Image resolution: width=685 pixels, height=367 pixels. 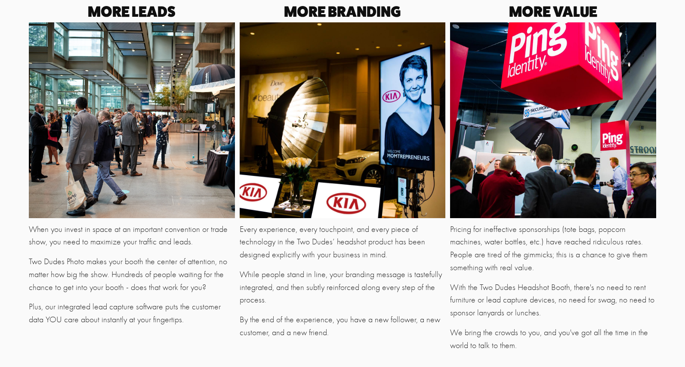 What do you see at coordinates (132, 12) in the screenshot?
I see `h2: More Leads` at bounding box center [132, 12].